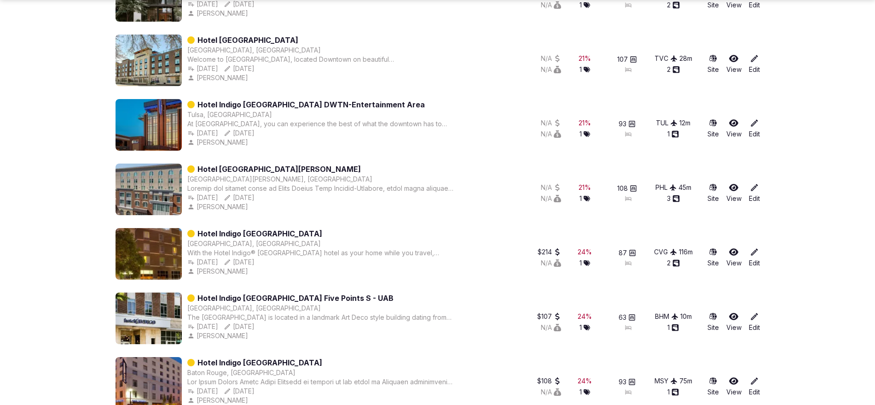 The width and height of the screenshot is (875, 405). Describe the element at coordinates (666, 316) in the screenshot. I see `div: BHM` at that location.